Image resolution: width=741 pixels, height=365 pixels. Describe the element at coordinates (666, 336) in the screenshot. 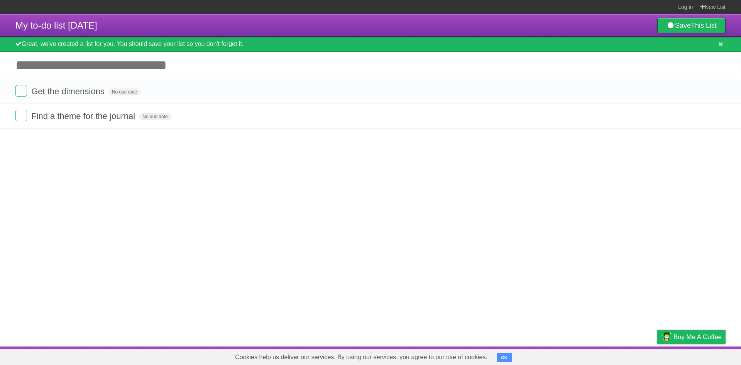

I see `img: Buy me a coffee` at that location.